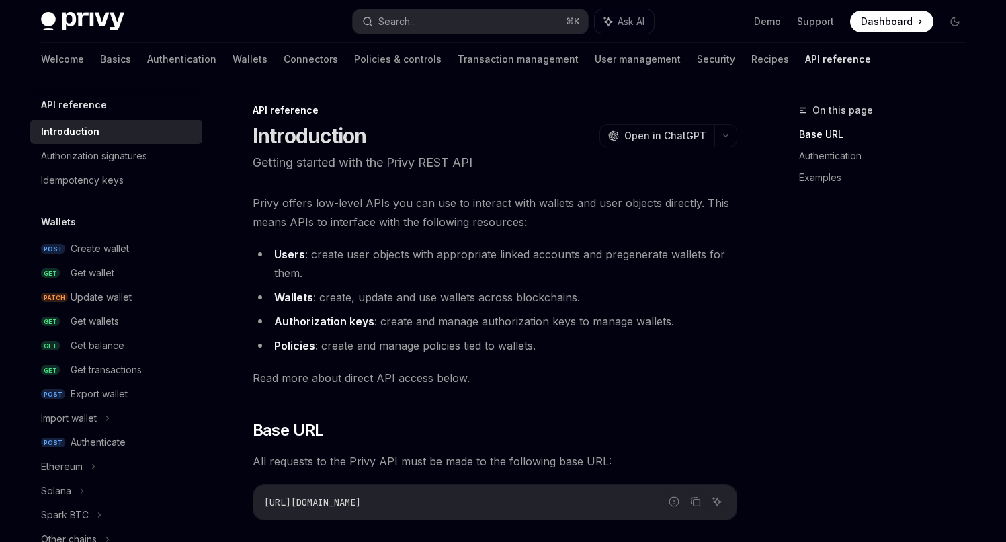 This screenshot has width=1006, height=542. What do you see at coordinates (666, 136) in the screenshot?
I see `span: Open in ChatGPT` at bounding box center [666, 136].